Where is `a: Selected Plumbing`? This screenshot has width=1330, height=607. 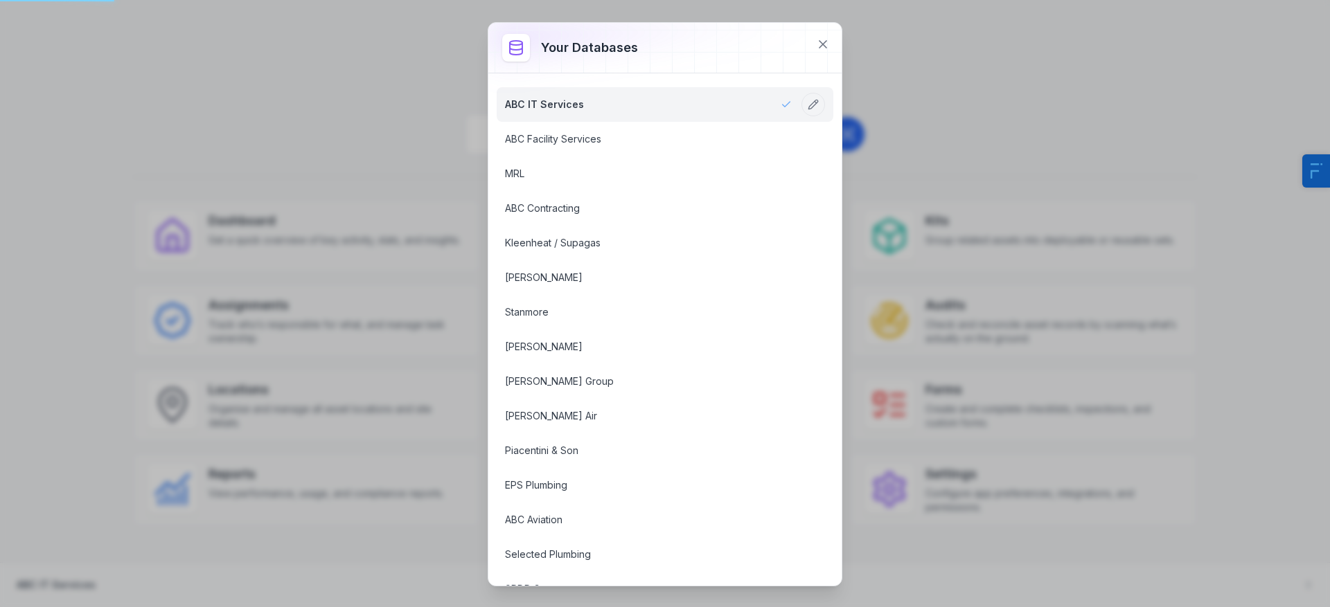
a: Selected Plumbing is located at coordinates (648, 555).